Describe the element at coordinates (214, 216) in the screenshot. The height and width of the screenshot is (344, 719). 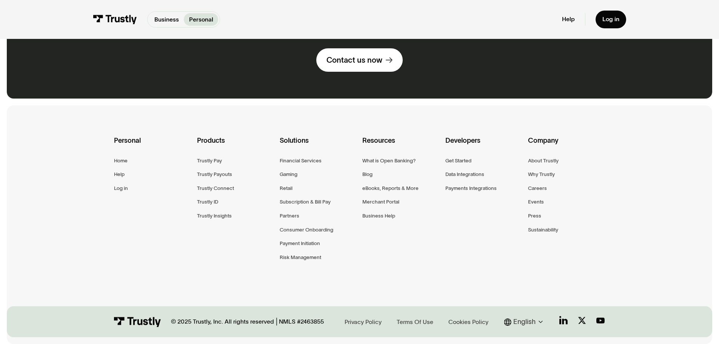
I see `a: Trustly Insights` at that location.